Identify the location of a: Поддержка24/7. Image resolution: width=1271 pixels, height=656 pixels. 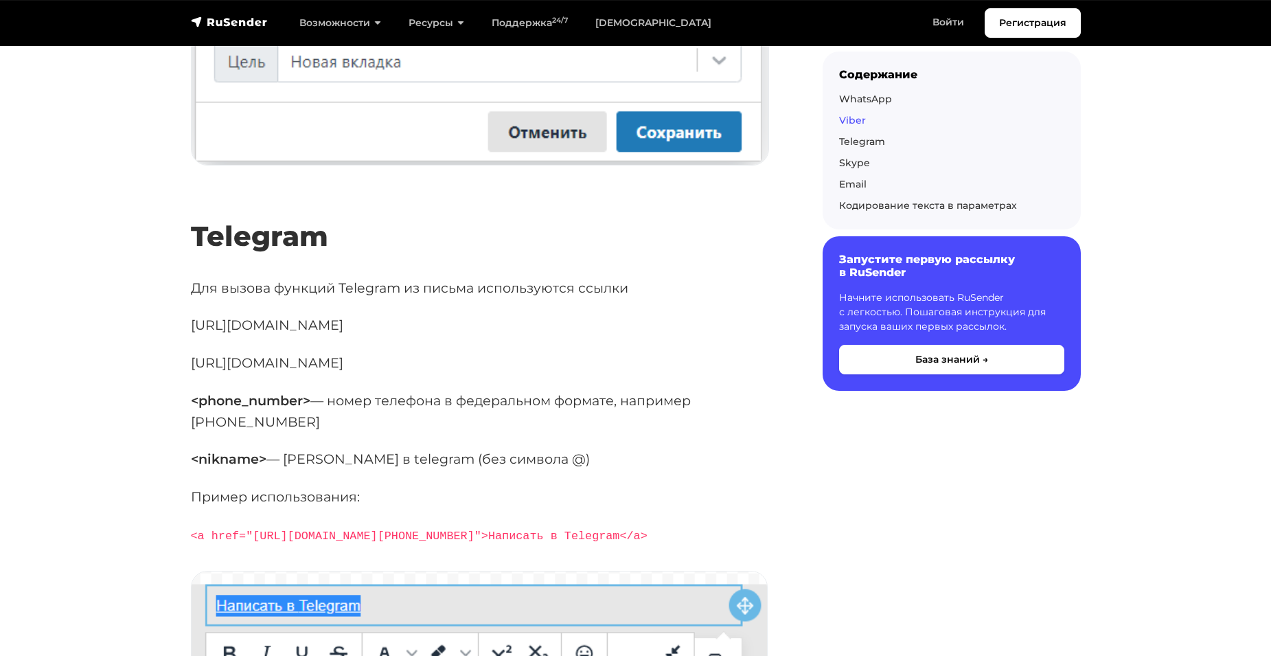
(529, 23).